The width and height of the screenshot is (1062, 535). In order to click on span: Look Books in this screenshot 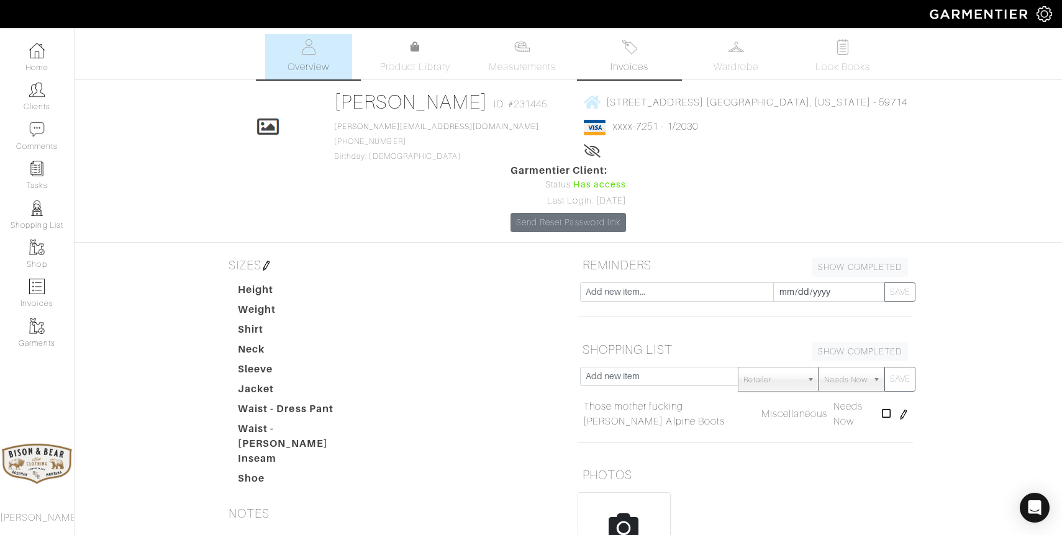, I will do `click(843, 67)`.